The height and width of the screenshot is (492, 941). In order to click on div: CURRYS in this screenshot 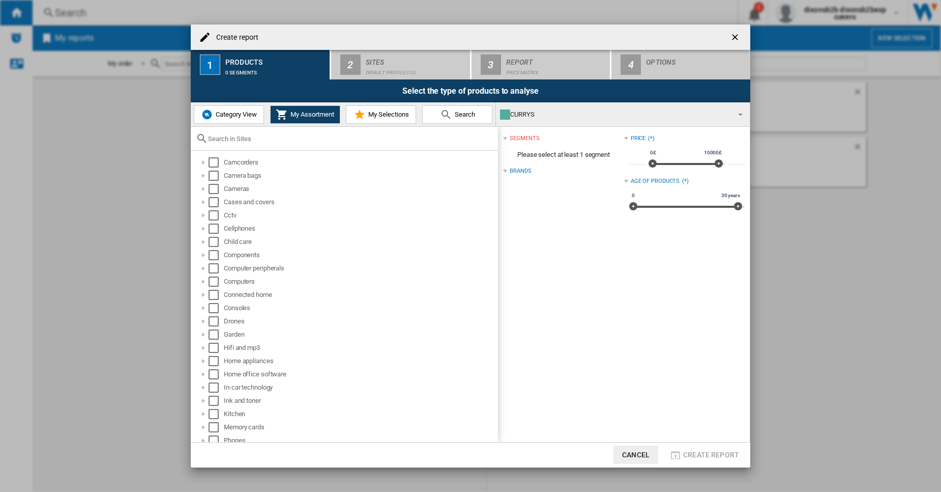, I will do `click(615, 114)`.